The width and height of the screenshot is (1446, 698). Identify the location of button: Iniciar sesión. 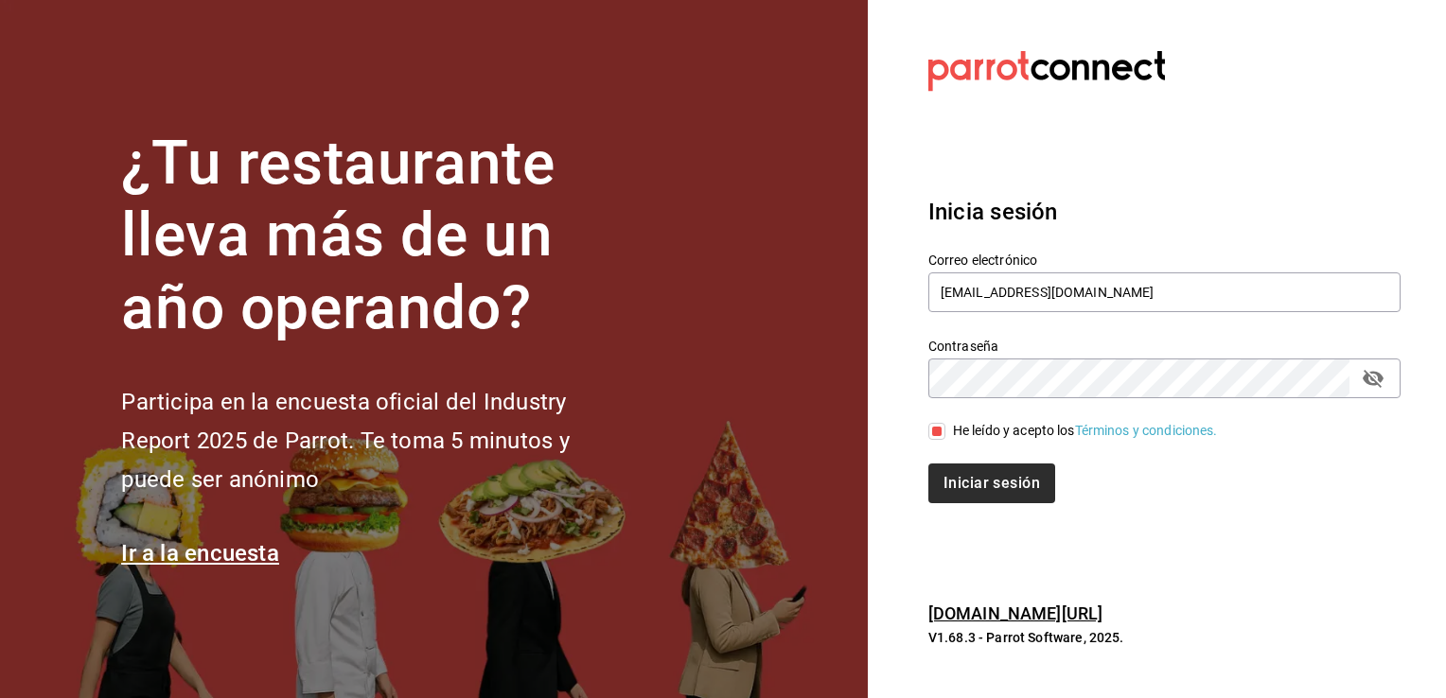
(992, 483).